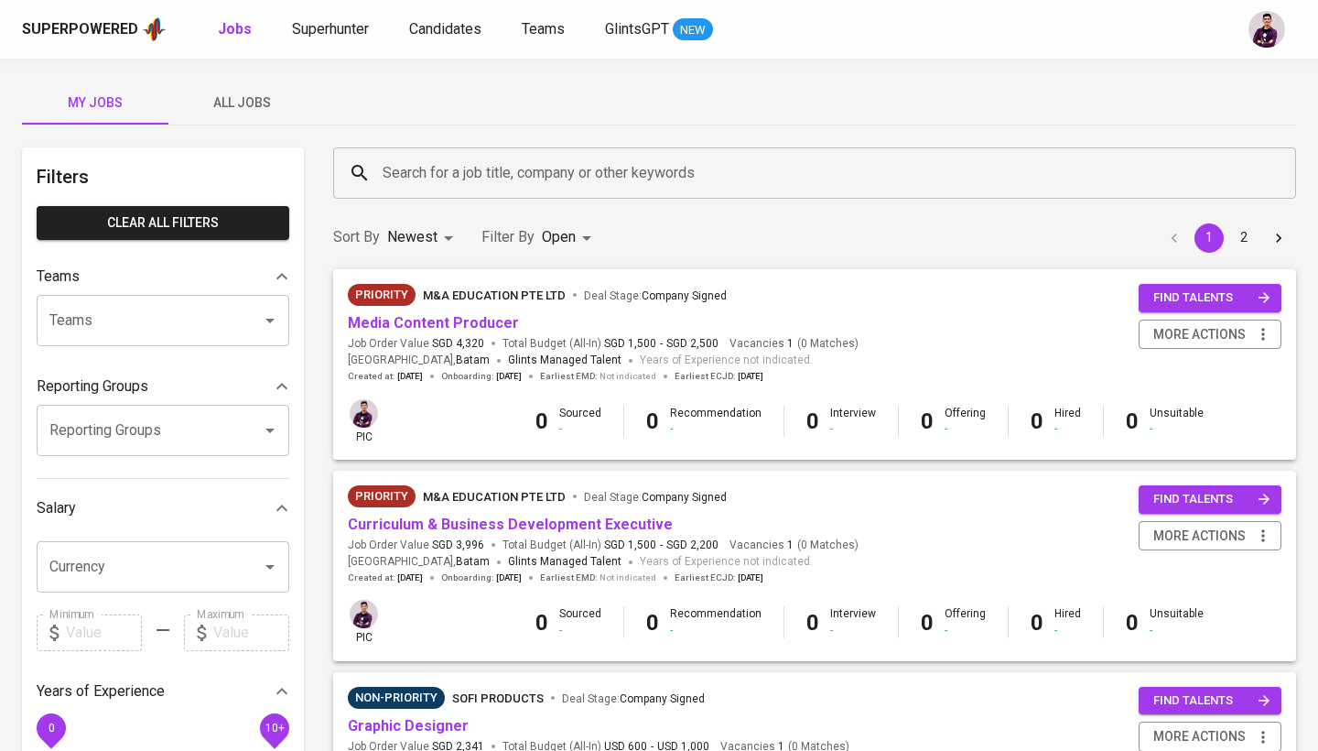 Image resolution: width=1318 pixels, height=751 pixels. Describe the element at coordinates (726, 562) in the screenshot. I see `span: Years of Experience not indicated.` at that location.